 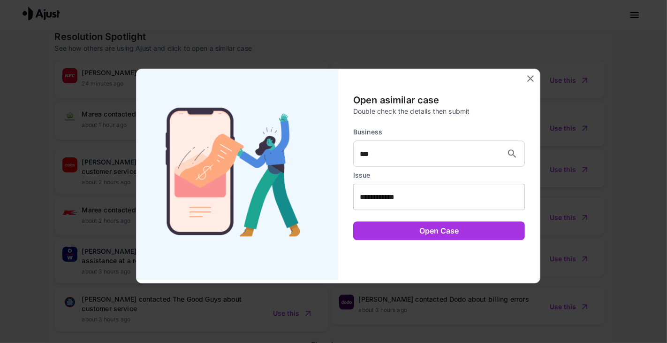 I want to click on p: Open a similar case, so click(x=439, y=100).